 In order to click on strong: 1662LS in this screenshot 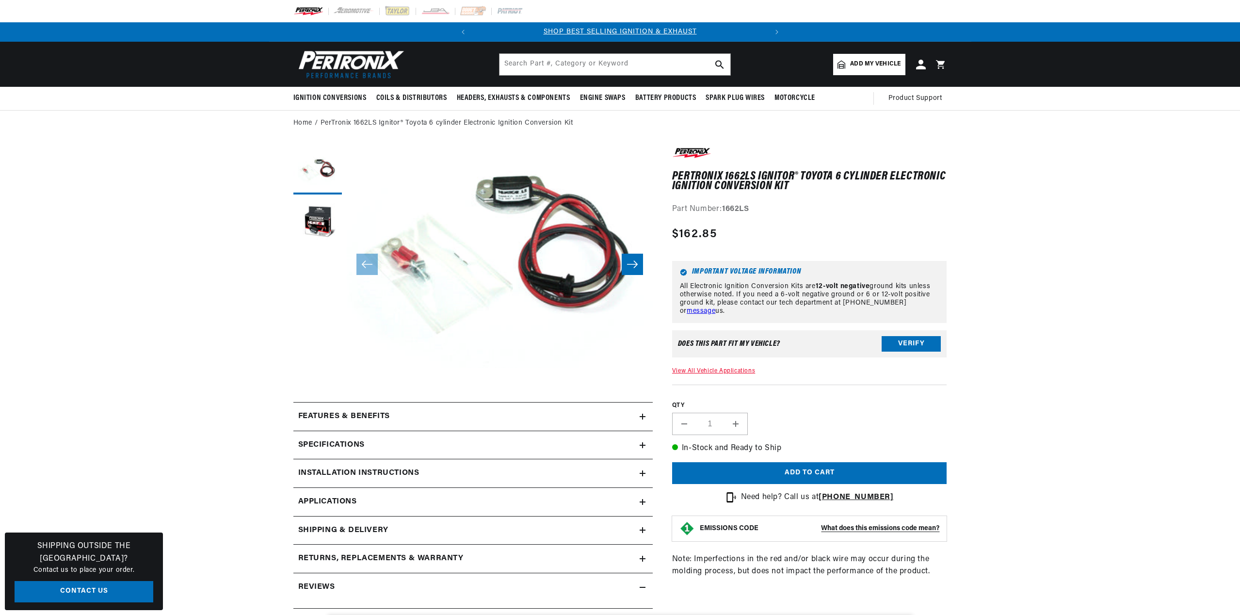, I will do `click(736, 209)`.